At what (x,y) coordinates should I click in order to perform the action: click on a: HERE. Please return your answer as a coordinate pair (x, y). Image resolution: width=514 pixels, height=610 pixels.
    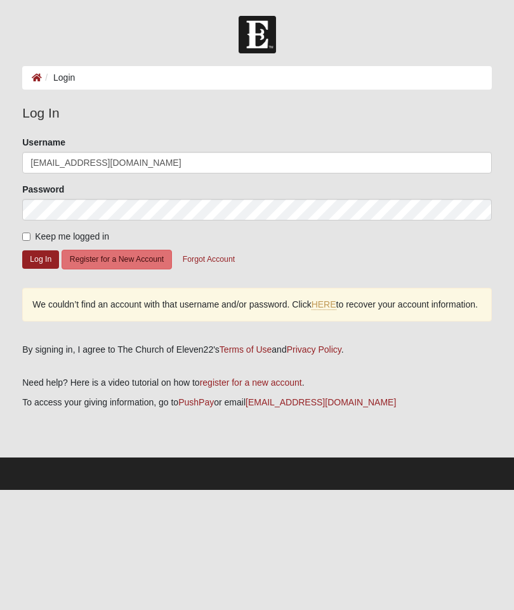
    Looking at the image, I should click on (324, 304).